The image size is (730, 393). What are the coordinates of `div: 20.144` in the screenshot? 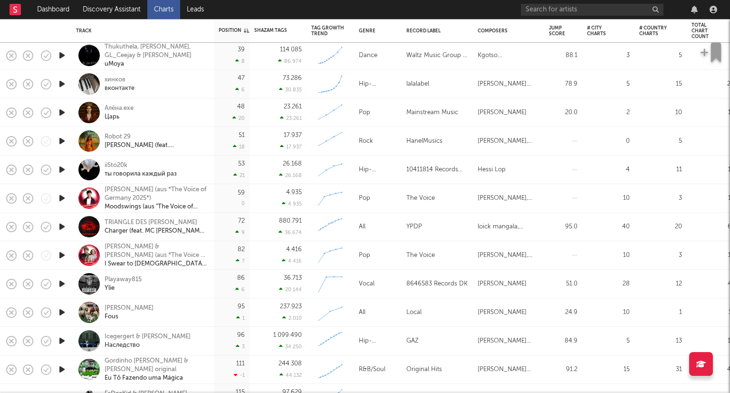 It's located at (290, 289).